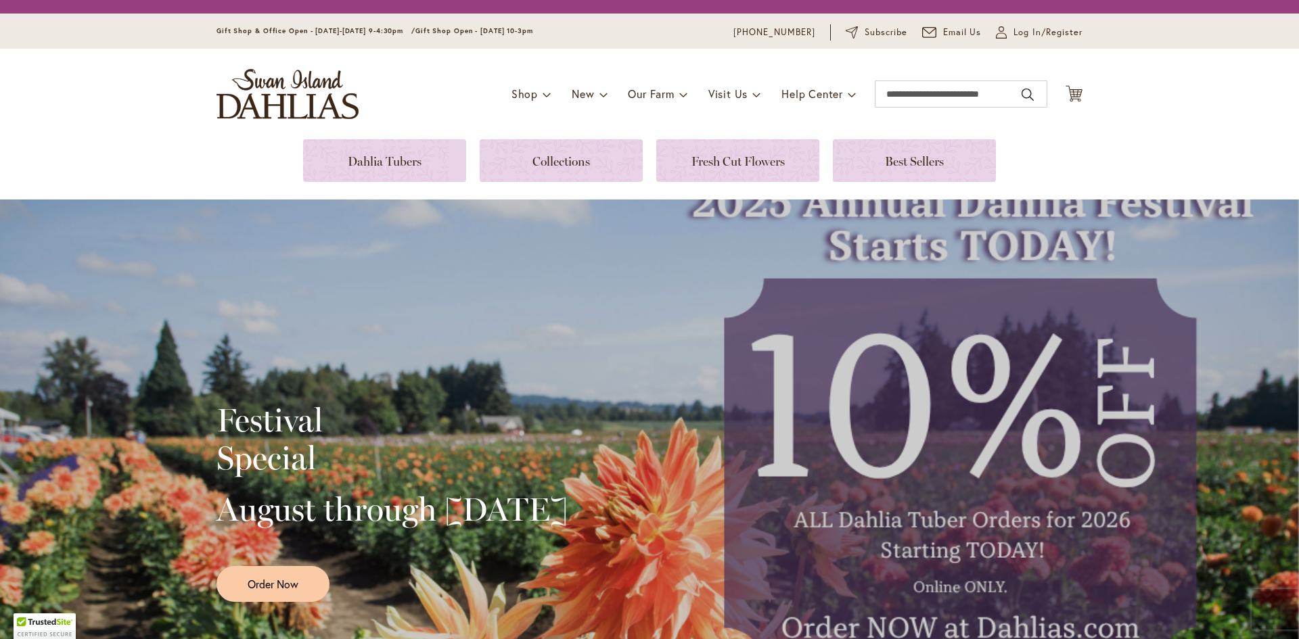 The image size is (1299, 639). I want to click on div: TrustedSite Certified, so click(45, 626).